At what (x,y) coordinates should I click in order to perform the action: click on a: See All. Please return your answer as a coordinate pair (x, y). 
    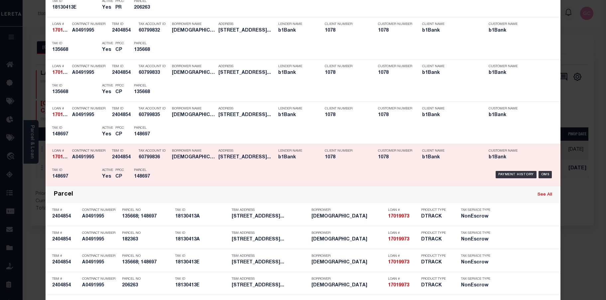
    Looking at the image, I should click on (544, 194).